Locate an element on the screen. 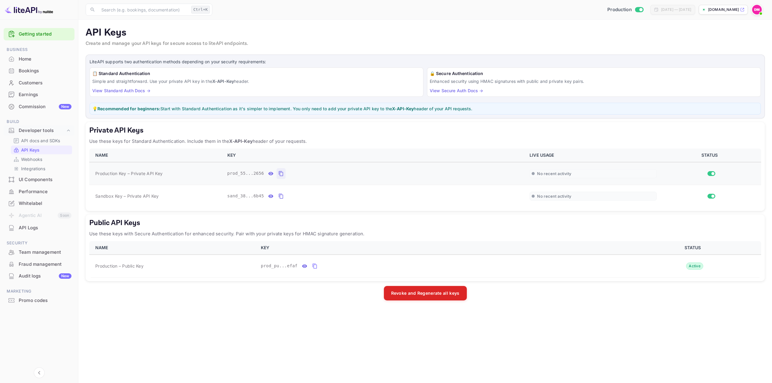 The width and height of the screenshot is (772, 383). a: Getting started is located at coordinates (45, 34).